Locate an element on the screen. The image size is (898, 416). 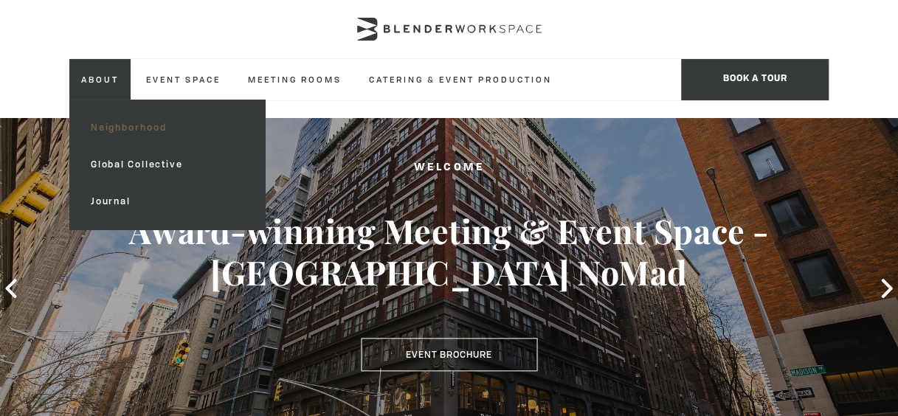
a: About is located at coordinates (100, 79).